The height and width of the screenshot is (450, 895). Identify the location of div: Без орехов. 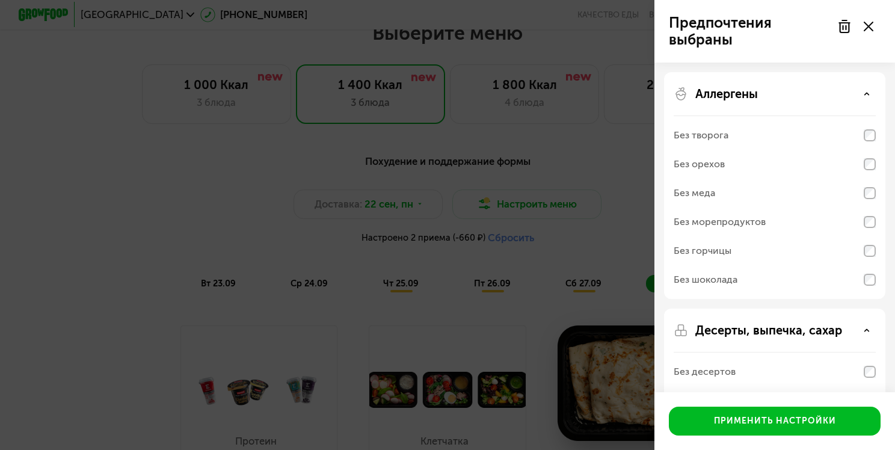
(699, 164).